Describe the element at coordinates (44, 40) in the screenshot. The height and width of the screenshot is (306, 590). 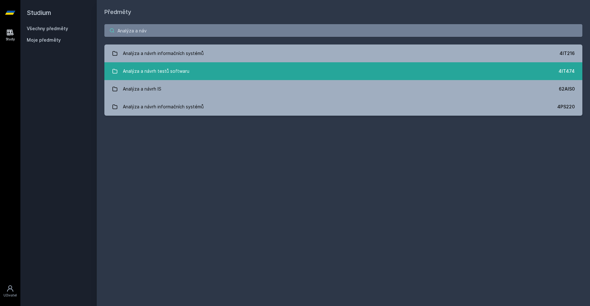
I see `span: Moje předměty` at that location.